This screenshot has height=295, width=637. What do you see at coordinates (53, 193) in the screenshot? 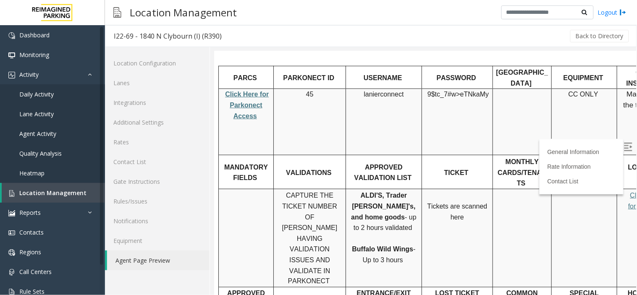
I see `span: Location Management` at bounding box center [53, 193].